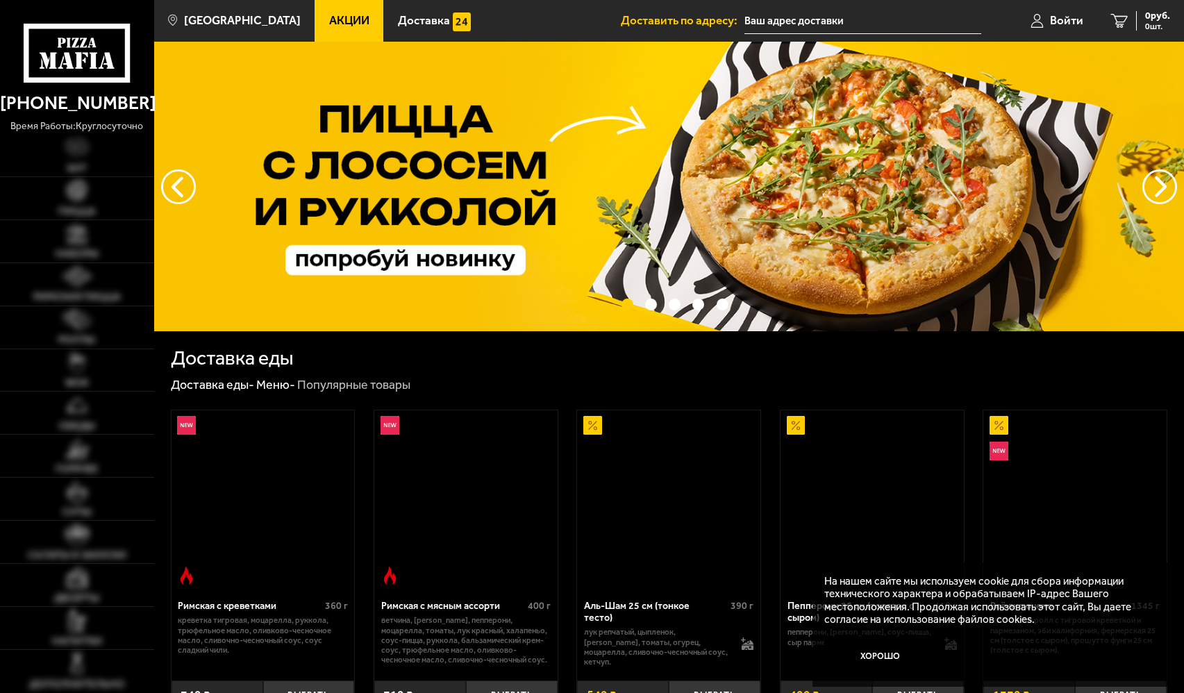  Describe the element at coordinates (76, 598) in the screenshot. I see `span: Десерты` at that location.